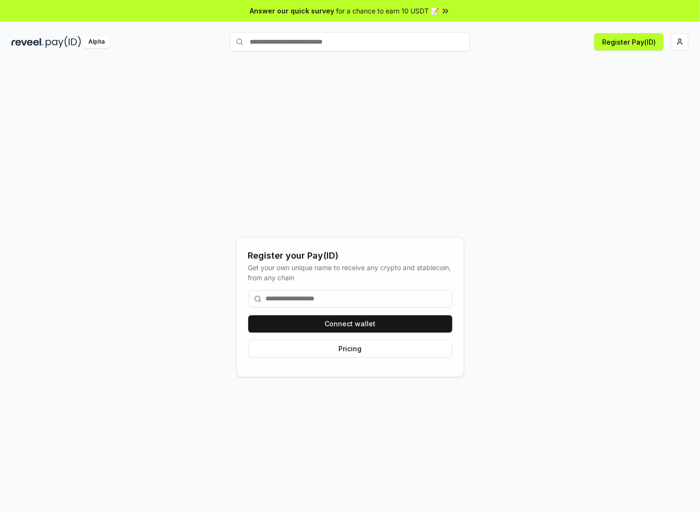 This screenshot has height=513, width=700. I want to click on button: Pricing, so click(350, 349).